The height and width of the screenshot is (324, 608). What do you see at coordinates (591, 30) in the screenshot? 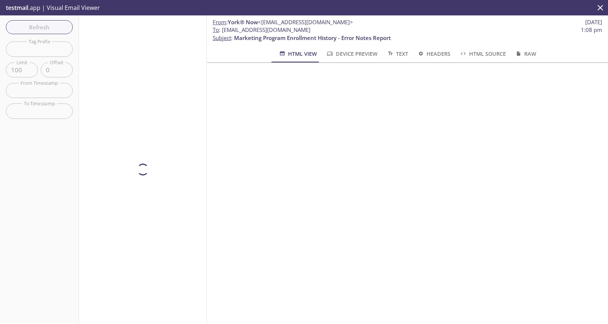
I see `span: 1:08 pm` at bounding box center [591, 30].